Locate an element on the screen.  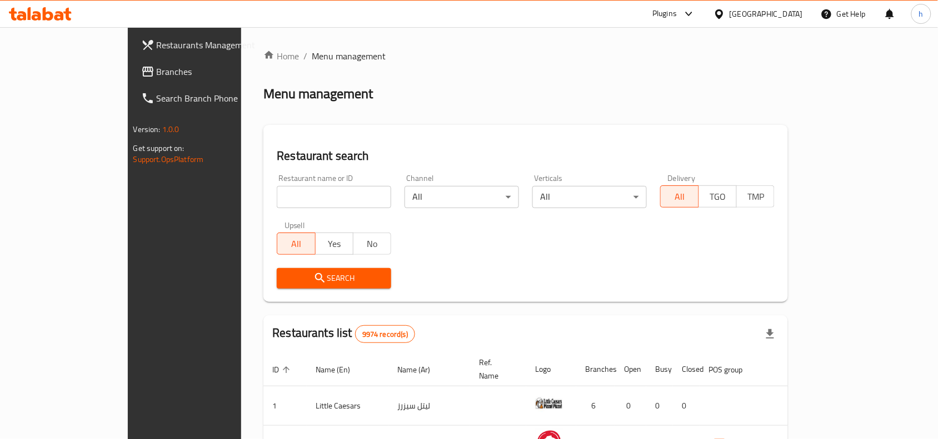
nav: breadcrumb is located at coordinates (525, 56).